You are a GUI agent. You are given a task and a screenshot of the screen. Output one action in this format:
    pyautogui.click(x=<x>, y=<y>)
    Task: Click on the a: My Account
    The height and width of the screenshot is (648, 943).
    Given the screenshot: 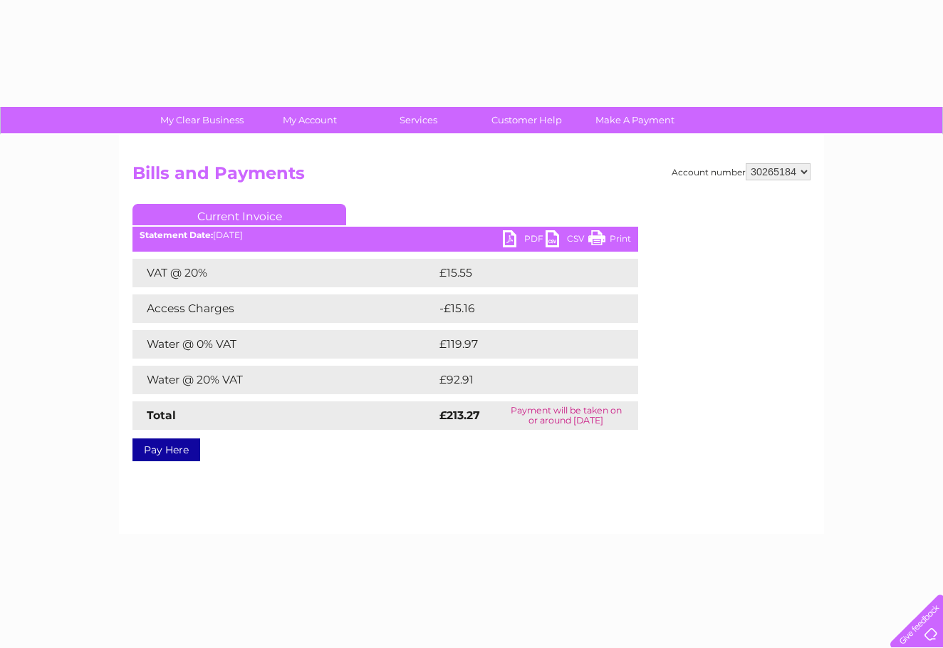 What is the action you would take?
    pyautogui.click(x=310, y=120)
    